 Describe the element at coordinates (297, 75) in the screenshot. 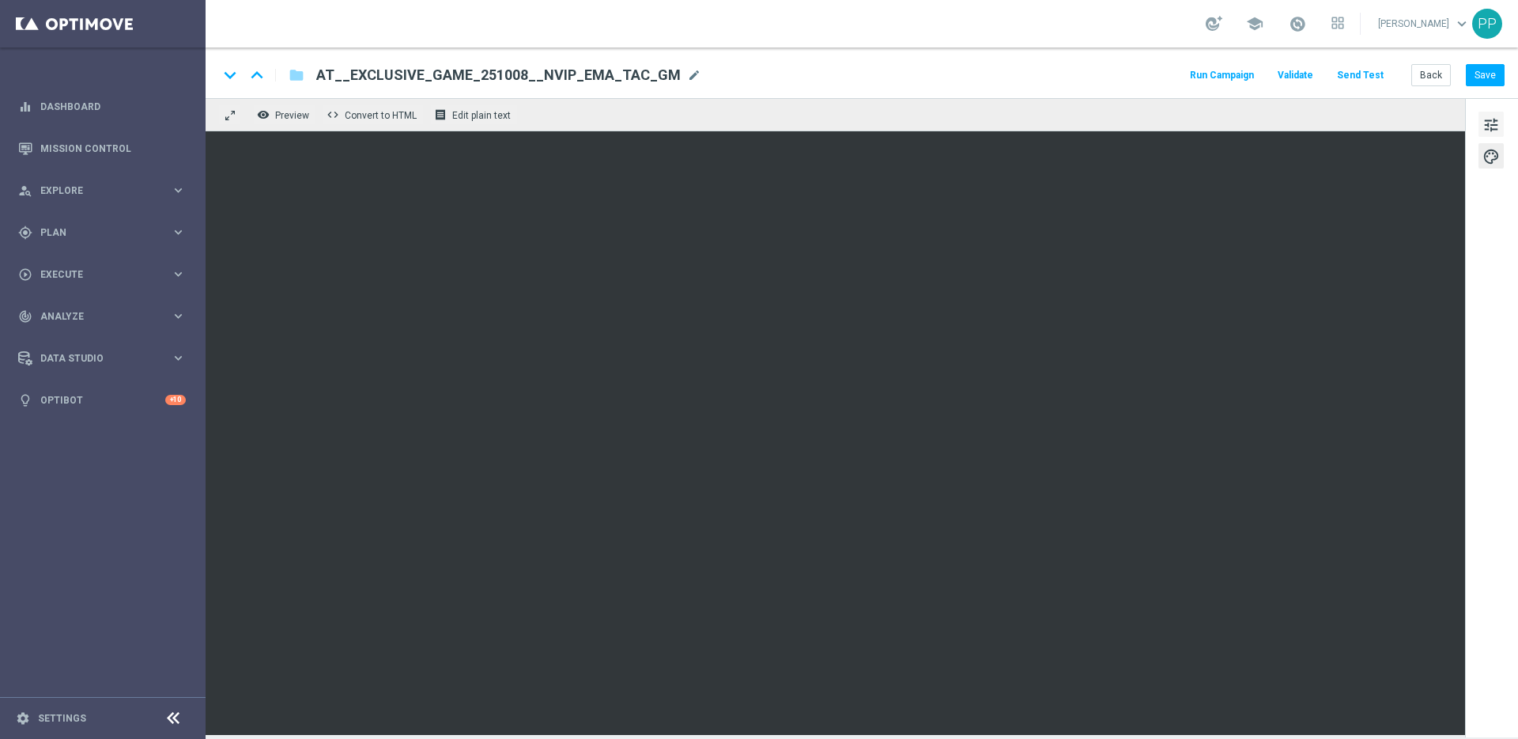

I see `i: folder` at that location.